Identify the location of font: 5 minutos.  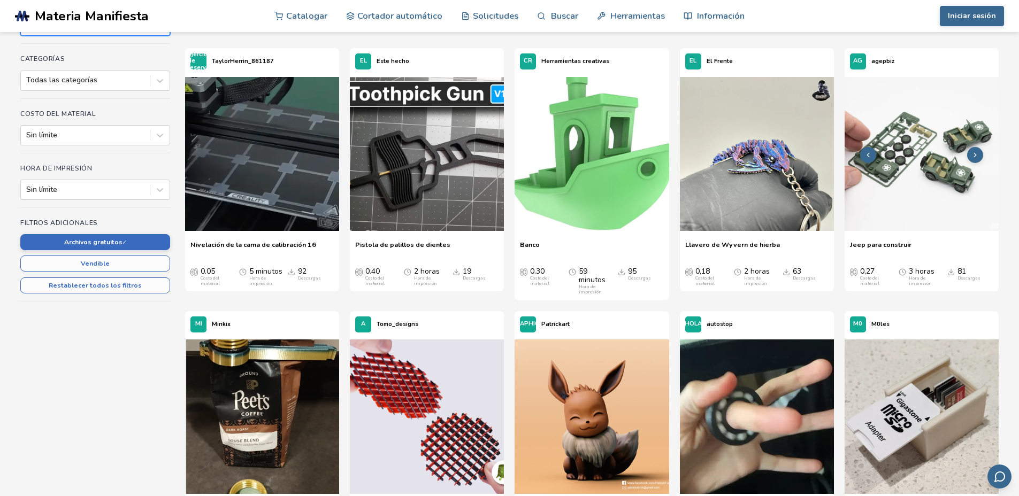
(266, 271).